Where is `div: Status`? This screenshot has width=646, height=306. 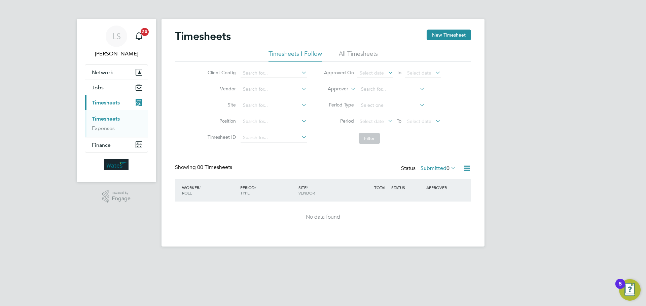 div: Status is located at coordinates (429, 169).